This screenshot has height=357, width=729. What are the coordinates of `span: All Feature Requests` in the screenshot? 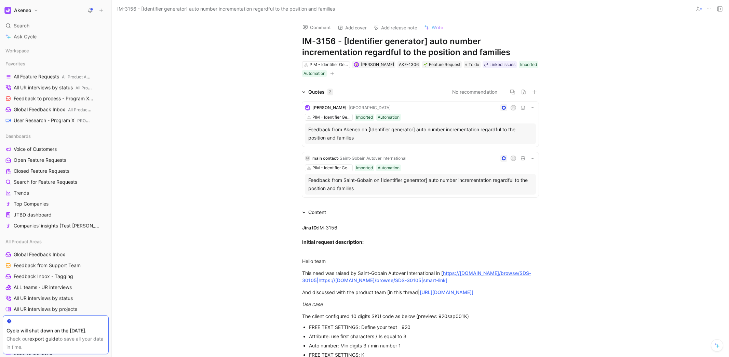 It's located at (53, 77).